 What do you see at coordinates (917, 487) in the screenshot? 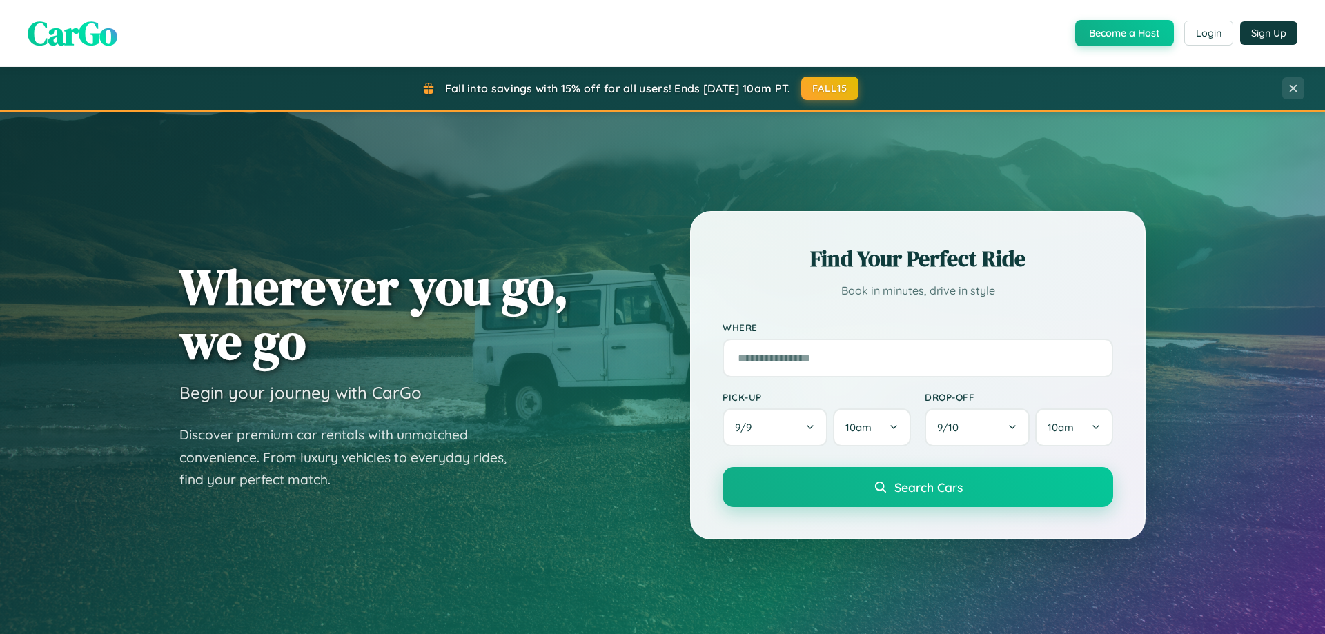
I see `button: Search Cars` at bounding box center [917, 487].